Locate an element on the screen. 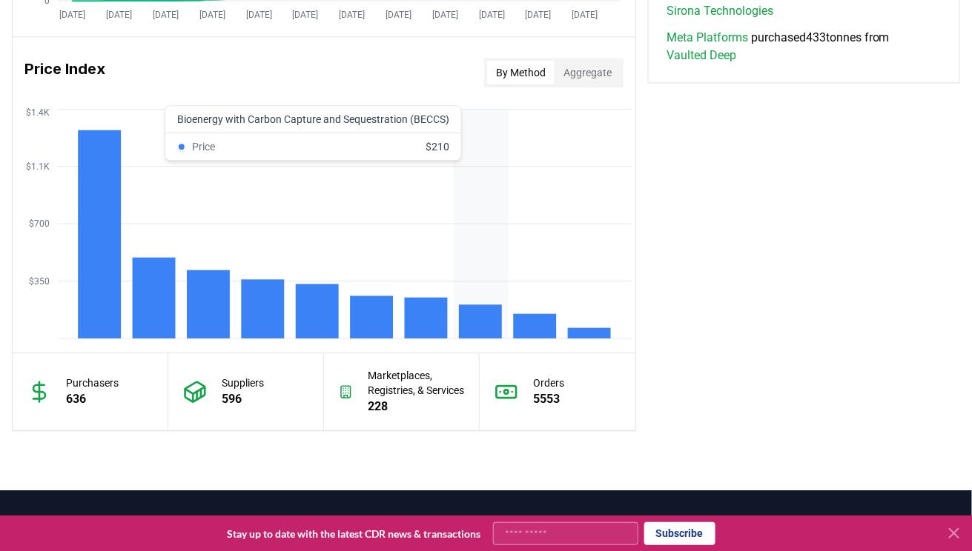 Image resolution: width=972 pixels, height=551 pixels. a: Vaulted Deep is located at coordinates (701, 56).